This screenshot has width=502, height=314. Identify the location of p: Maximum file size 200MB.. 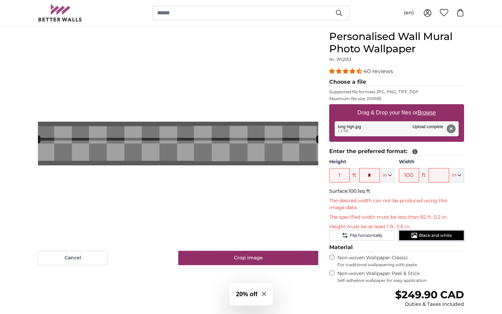
(396, 99).